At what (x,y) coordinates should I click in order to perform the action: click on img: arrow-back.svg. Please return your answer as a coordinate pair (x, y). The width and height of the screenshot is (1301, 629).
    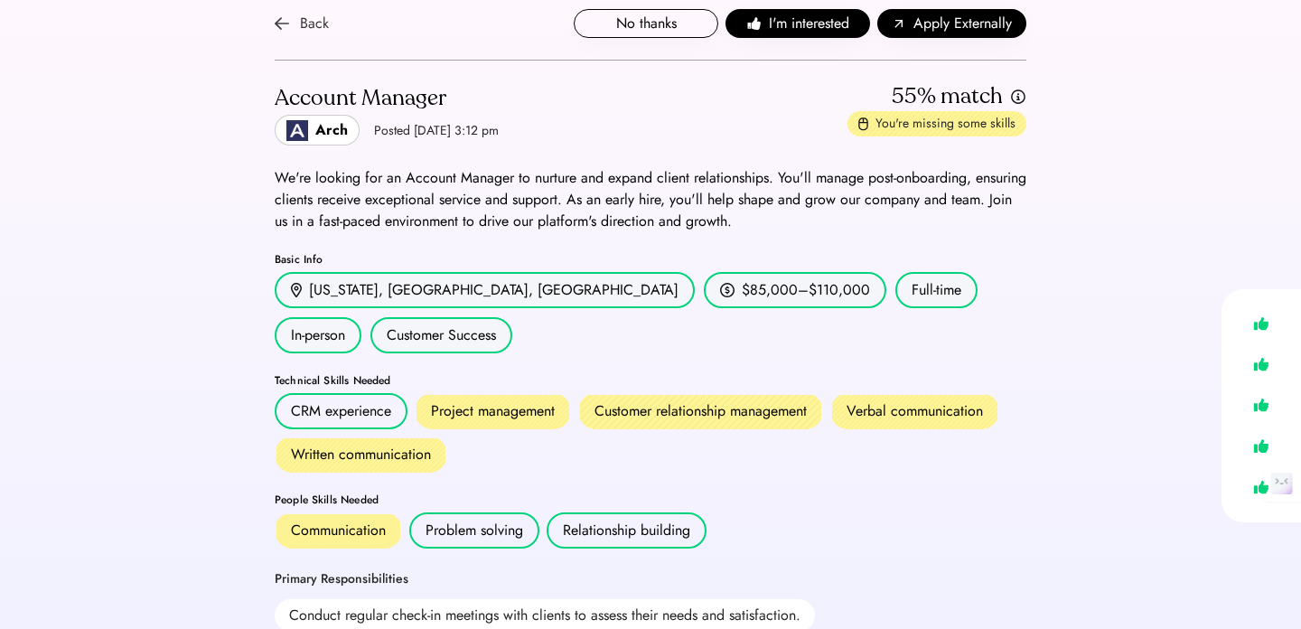
    Looking at the image, I should click on (282, 23).